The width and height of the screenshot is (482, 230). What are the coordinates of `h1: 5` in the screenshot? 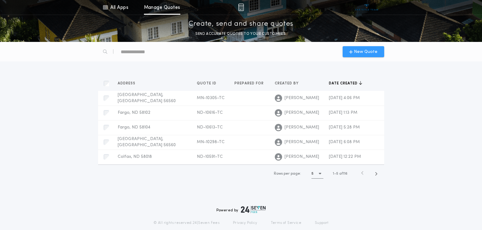 It's located at (312, 173).